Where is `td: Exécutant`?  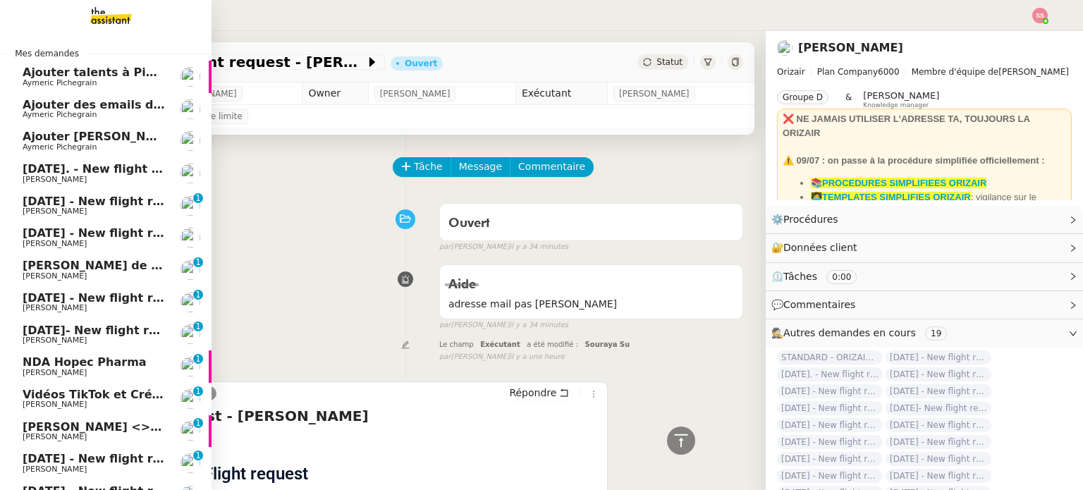
td: Exécutant is located at coordinates (561, 94).